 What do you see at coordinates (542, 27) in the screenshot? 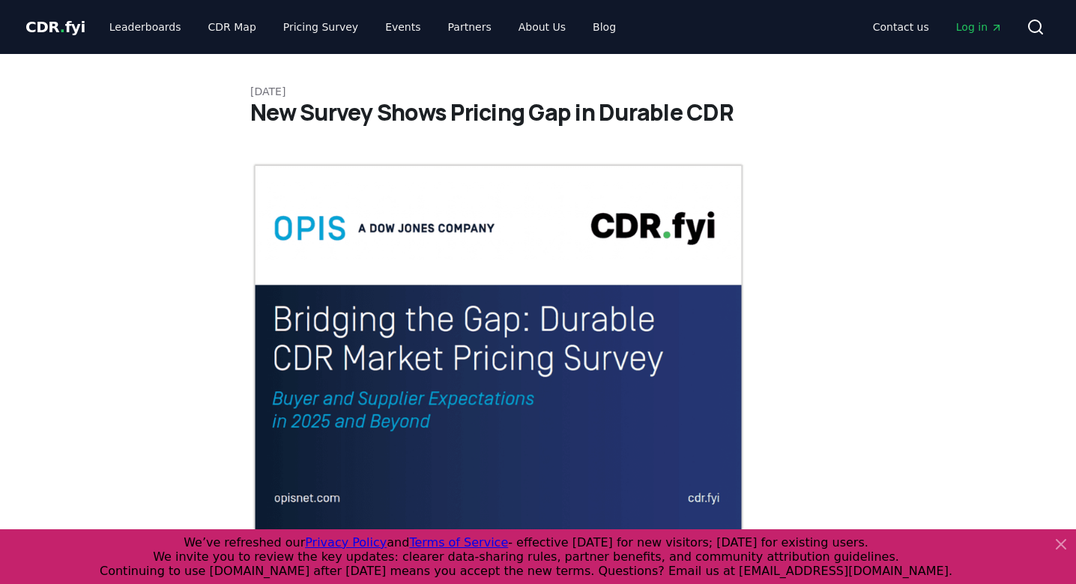
I see `a: About Us` at bounding box center [542, 27].